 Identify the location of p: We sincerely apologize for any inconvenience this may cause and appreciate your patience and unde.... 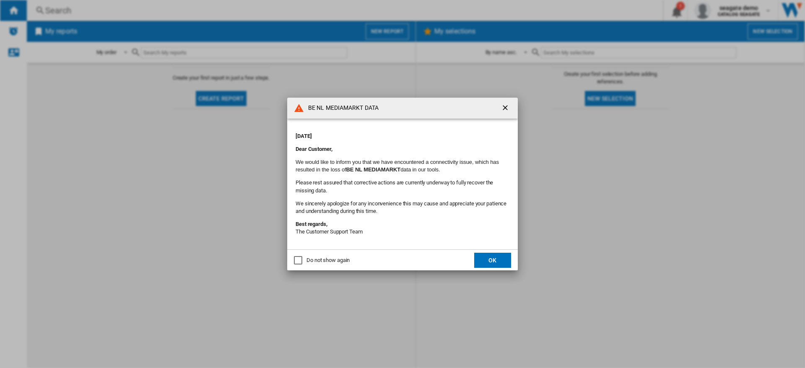
(403, 208).